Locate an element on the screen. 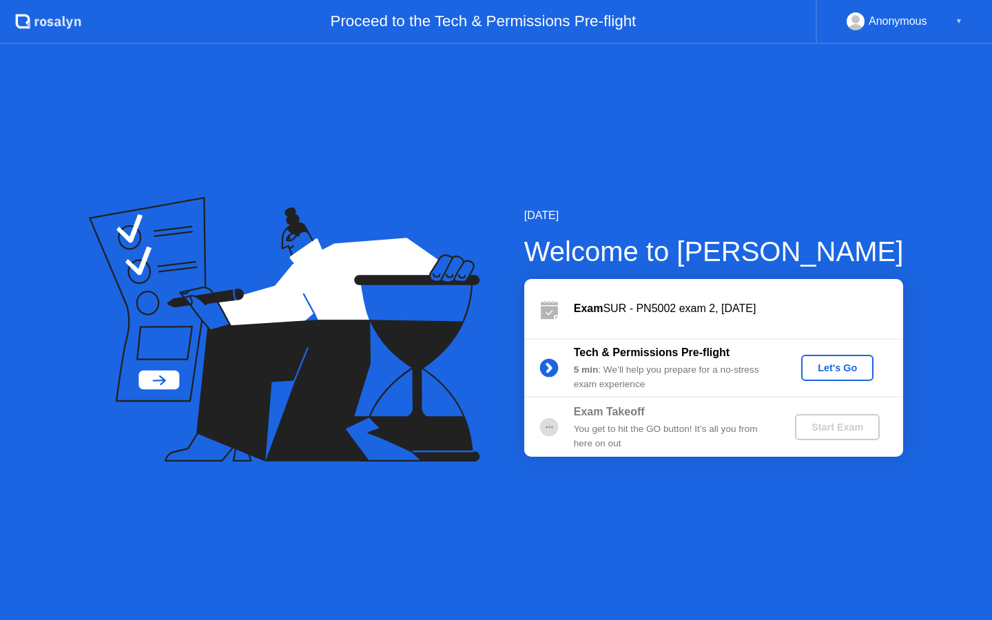 This screenshot has height=620, width=992. div: Let's Go is located at coordinates (837, 368).